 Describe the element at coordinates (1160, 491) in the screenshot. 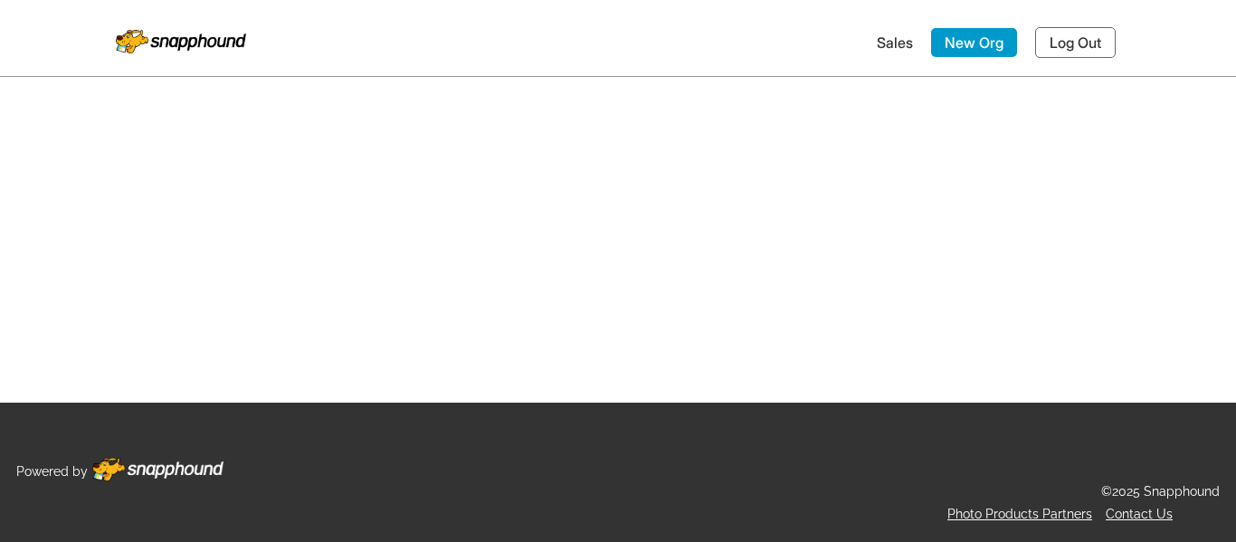

I see `p: ©2025 Snapphound` at that location.